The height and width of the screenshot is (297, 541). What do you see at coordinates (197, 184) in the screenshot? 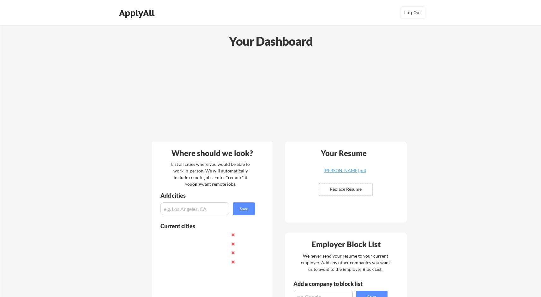
I see `strong: only` at bounding box center [197, 184].